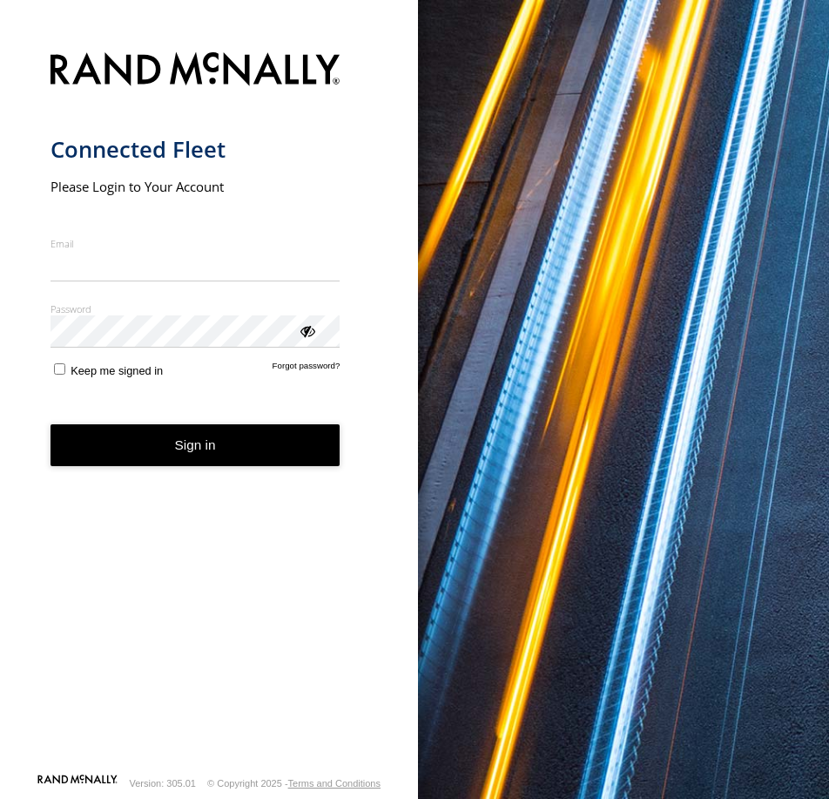 This screenshot has height=799, width=829. What do you see at coordinates (209, 407) in the screenshot?
I see `form: main` at bounding box center [209, 407].